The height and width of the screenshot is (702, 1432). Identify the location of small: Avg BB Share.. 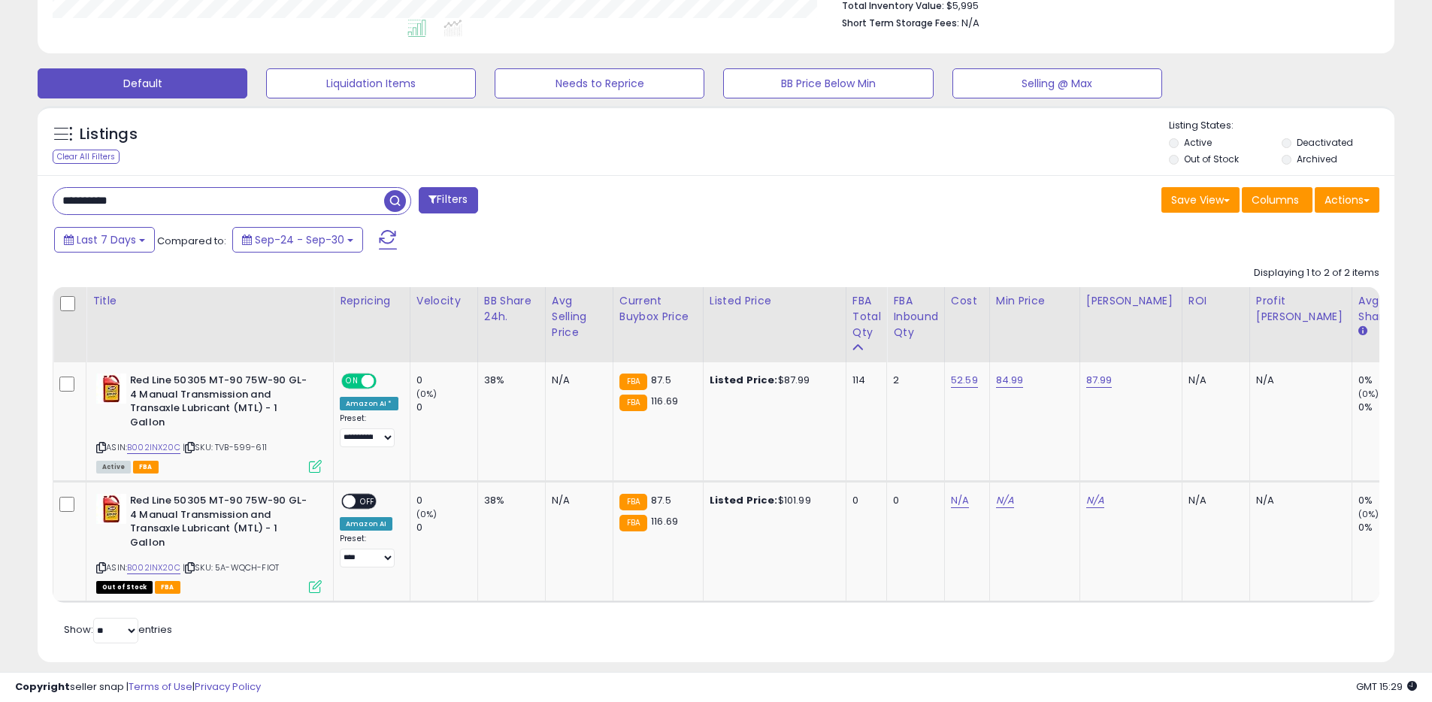
(1363, 331).